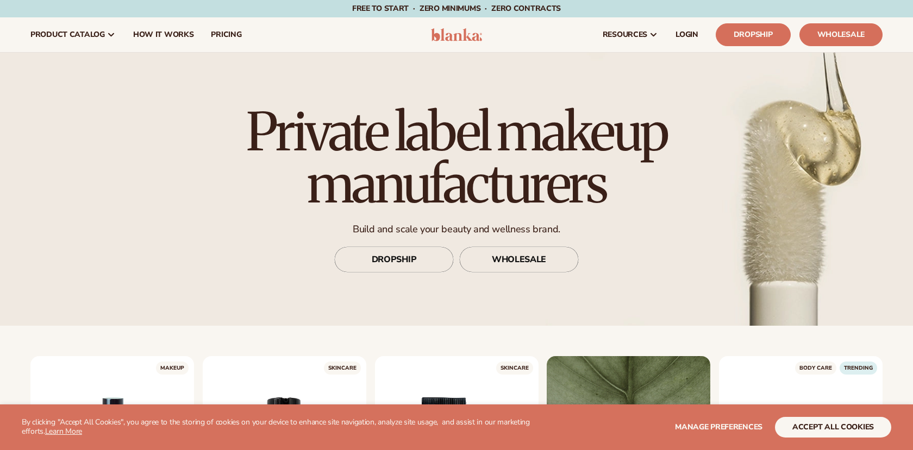 The image size is (913, 450). Describe the element at coordinates (394, 260) in the screenshot. I see `a: DROPSHIP` at that location.